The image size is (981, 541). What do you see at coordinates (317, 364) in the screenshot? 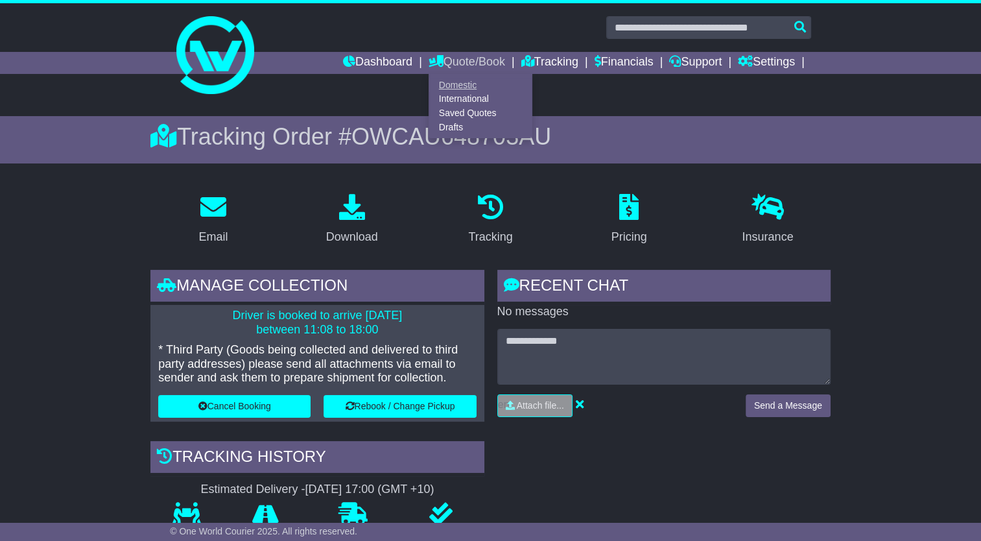
I see `p: * Third Party (Goods being collected and delivered to third party addresses) please send all atta...` at bounding box center [317, 364].